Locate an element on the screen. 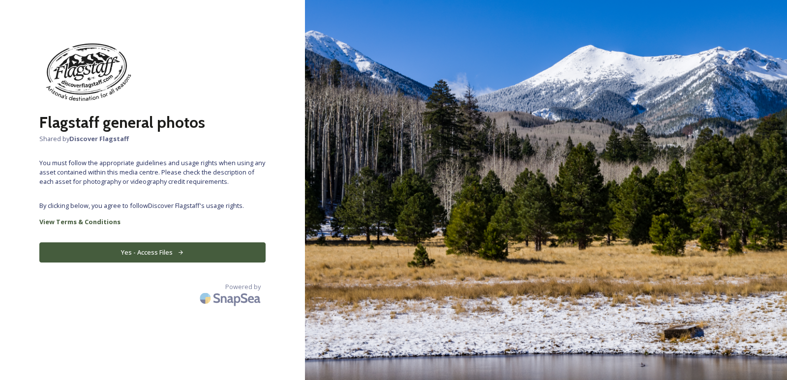 The image size is (787, 380). img: SnapSea Logo is located at coordinates (231, 298).